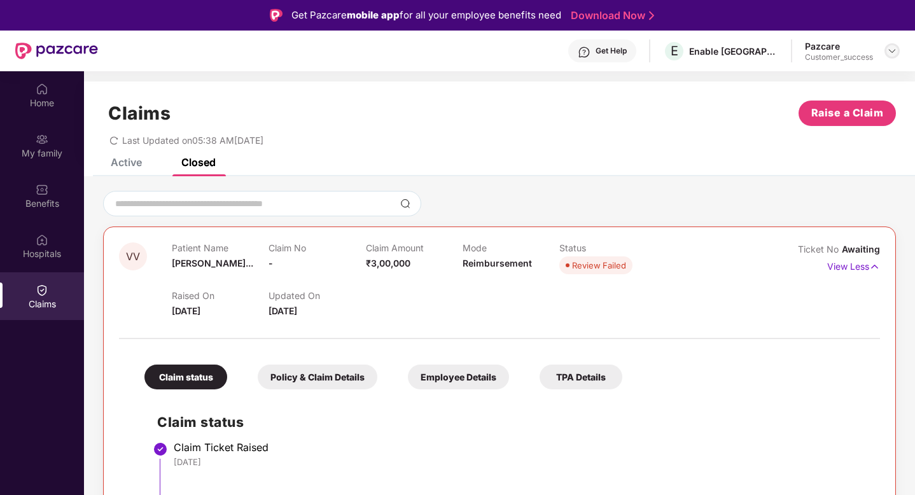 The height and width of the screenshot is (495, 915). What do you see at coordinates (42, 89) in the screenshot?
I see `img: svg+xml;base64,PHN2ZyBpZD0iSG9tZSIgeG1sbnM9Imh0dHA6Ly93d3cudzMub3JnLzIwMDAvc3ZnIiB3aWR0aD0iMjAiIG...` at bounding box center [42, 89].